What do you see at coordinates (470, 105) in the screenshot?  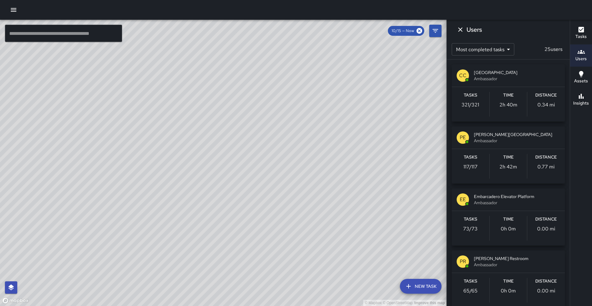 I see `p: 321 / 321` at bounding box center [470, 105].